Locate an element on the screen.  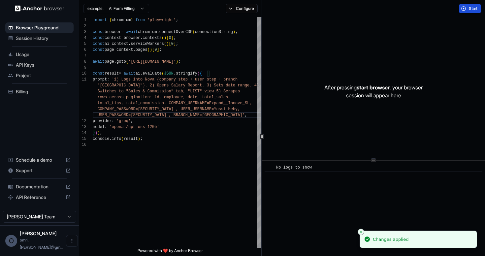
span: omri.baumer@gmail.com is located at coordinates (42, 243).